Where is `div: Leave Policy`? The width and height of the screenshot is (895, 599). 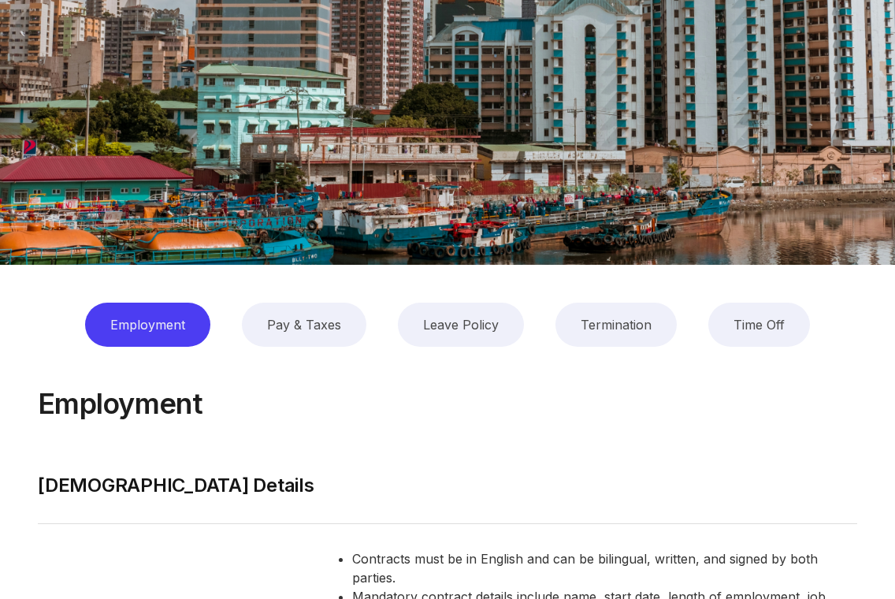 div: Leave Policy is located at coordinates (461, 325).